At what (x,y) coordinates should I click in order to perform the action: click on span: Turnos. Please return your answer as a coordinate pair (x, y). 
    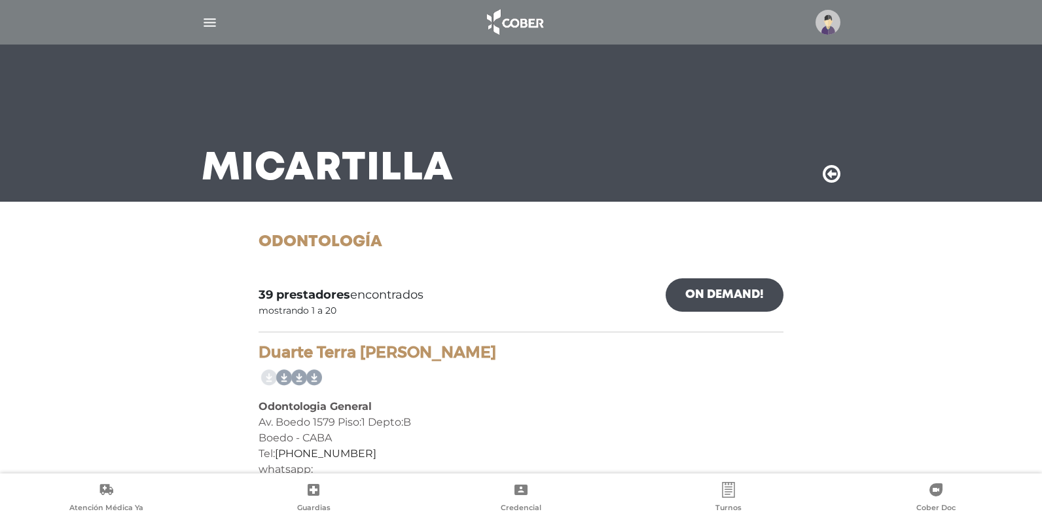
    Looking at the image, I should click on (729, 509).